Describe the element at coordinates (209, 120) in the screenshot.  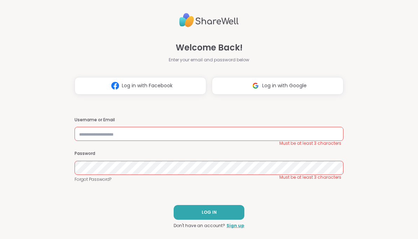
I see `h3: Username or Email` at that location.